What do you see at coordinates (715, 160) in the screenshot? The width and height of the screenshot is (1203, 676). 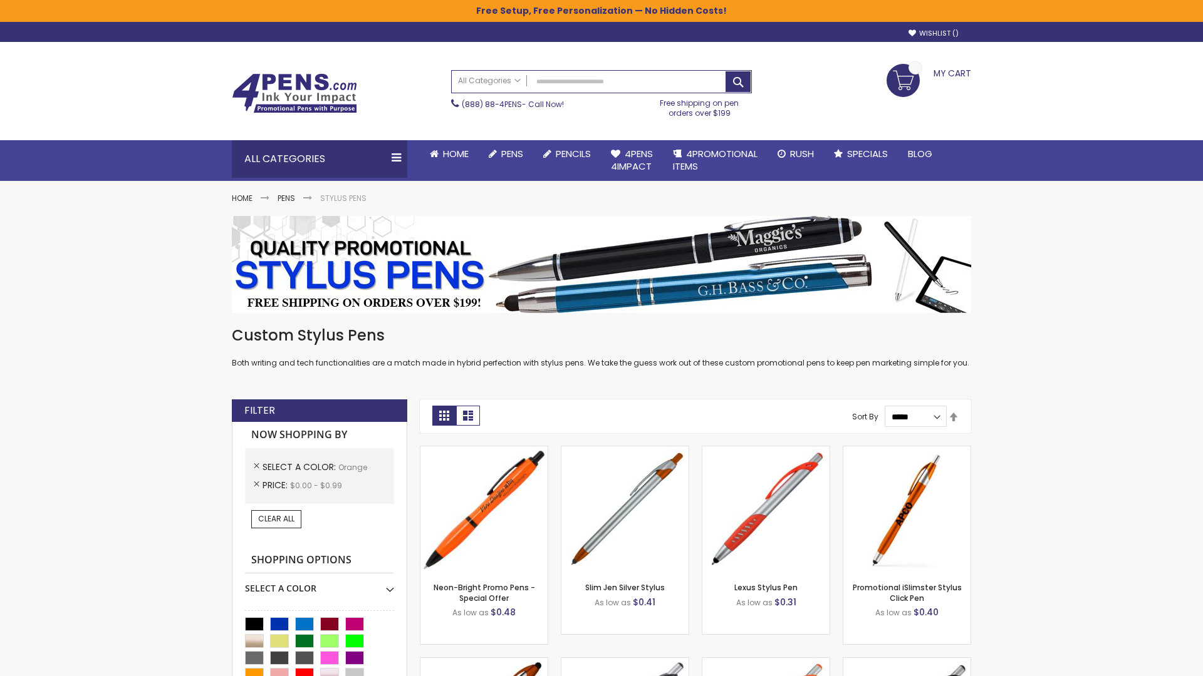 I see `a: 4PROMOTIONALITEMS` at bounding box center [715, 160].